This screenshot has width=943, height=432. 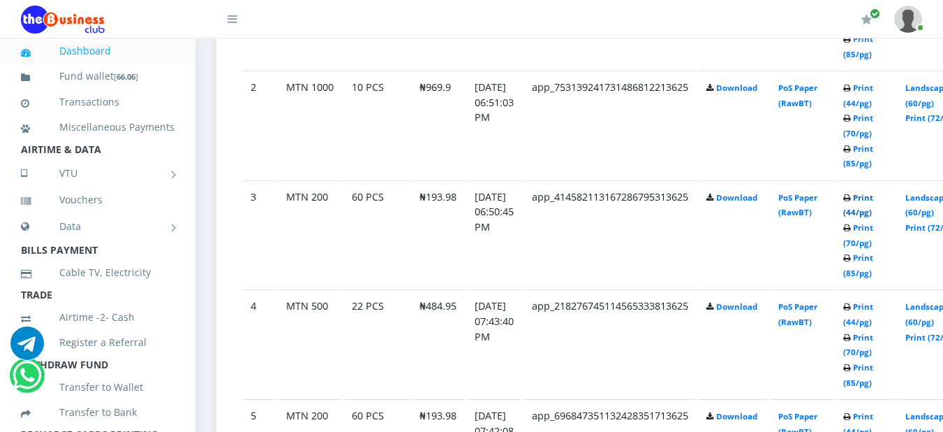 What do you see at coordinates (259, 234) in the screenshot?
I see `td: 3` at bounding box center [259, 234].